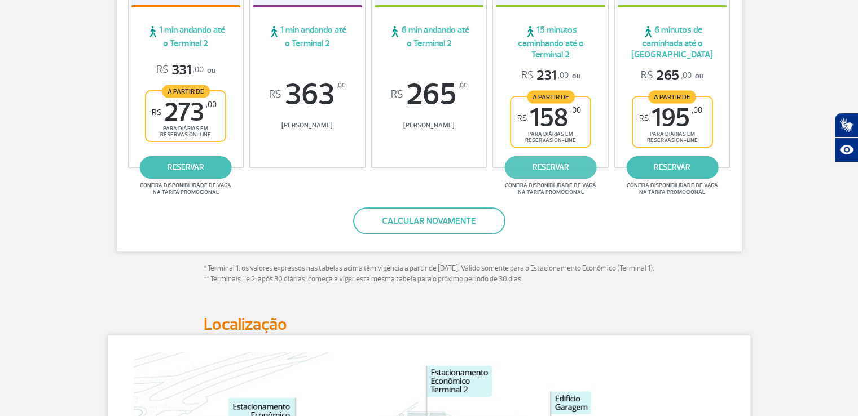 Image resolution: width=858 pixels, height=416 pixels. I want to click on button: Calcular novamente, so click(429, 221).